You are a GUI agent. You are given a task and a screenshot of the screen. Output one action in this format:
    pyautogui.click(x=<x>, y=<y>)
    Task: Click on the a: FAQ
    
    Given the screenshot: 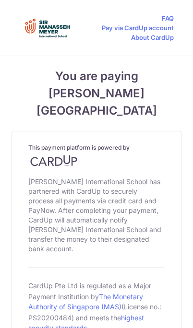 What is the action you would take?
    pyautogui.click(x=167, y=18)
    